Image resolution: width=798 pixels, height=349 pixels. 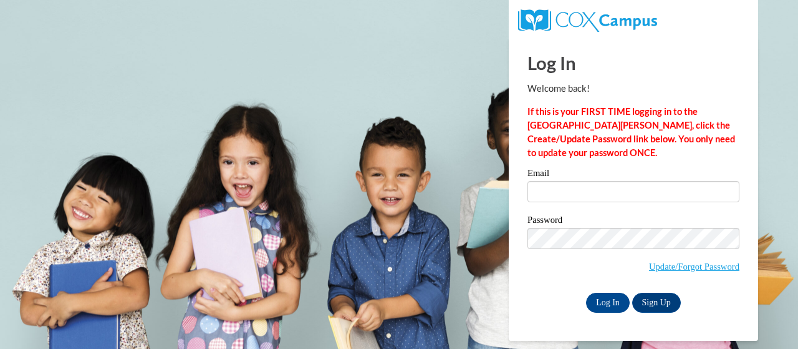 I want to click on h1: Log In, so click(x=634, y=62).